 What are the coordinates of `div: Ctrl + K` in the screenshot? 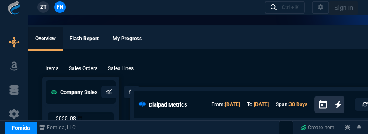 It's located at (290, 7).